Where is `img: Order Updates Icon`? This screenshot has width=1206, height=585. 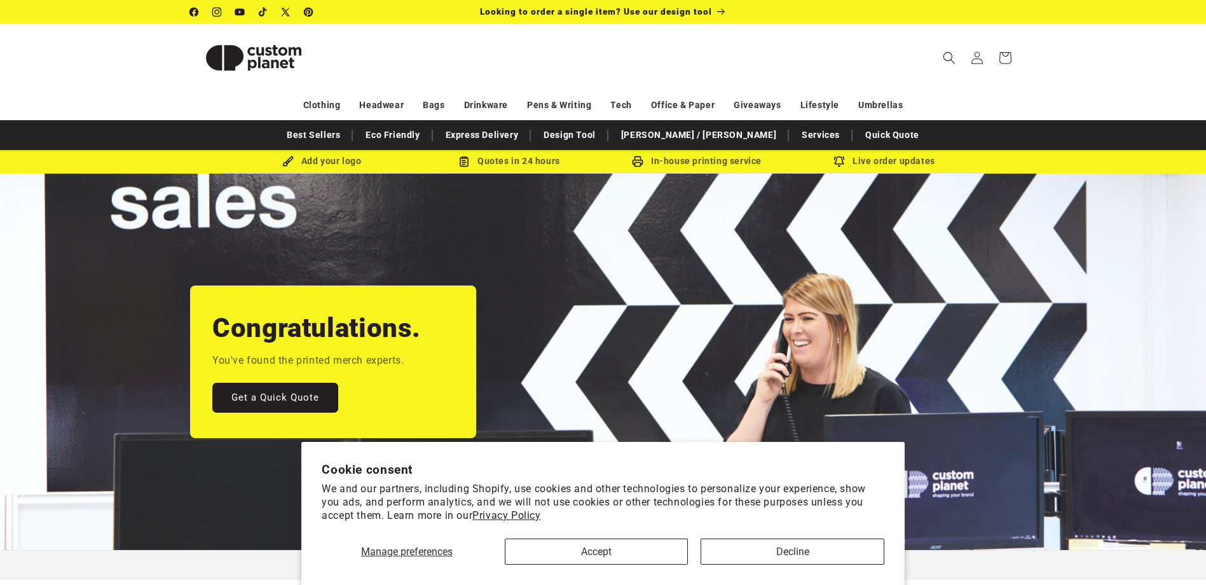 img: Order Updates Icon is located at coordinates (464, 161).